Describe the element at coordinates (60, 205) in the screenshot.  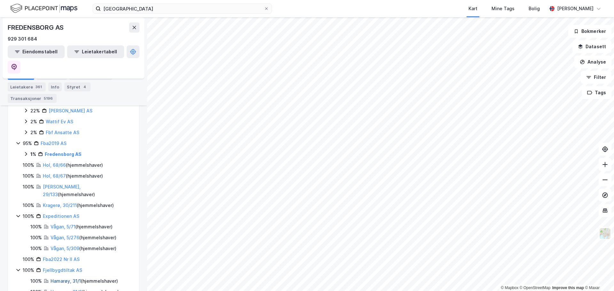
I see `a: Kragerø, 30/211` at that location.